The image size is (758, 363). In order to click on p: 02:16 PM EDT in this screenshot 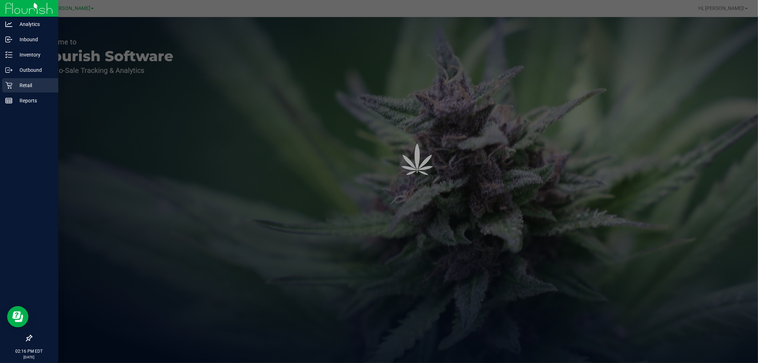, I will do `click(29, 351)`.